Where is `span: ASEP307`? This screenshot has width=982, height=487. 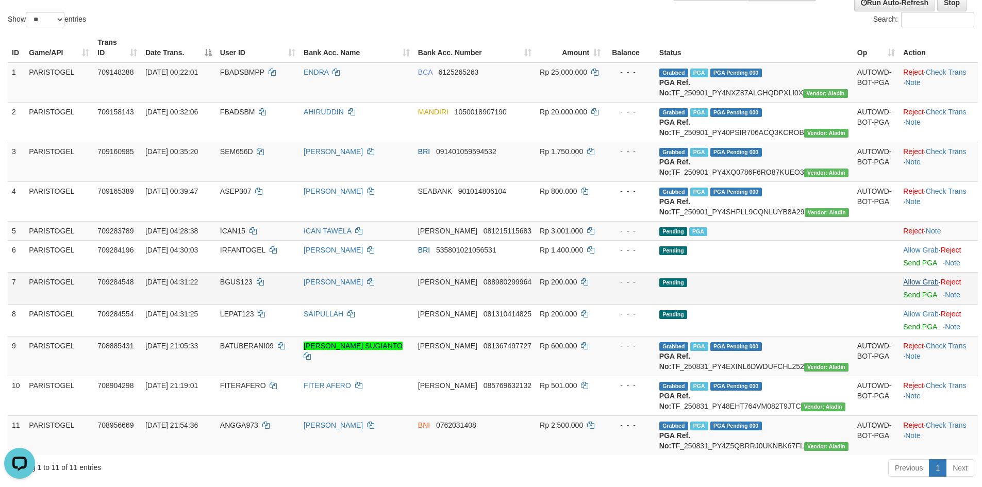 span: ASEP307 is located at coordinates (236, 191).